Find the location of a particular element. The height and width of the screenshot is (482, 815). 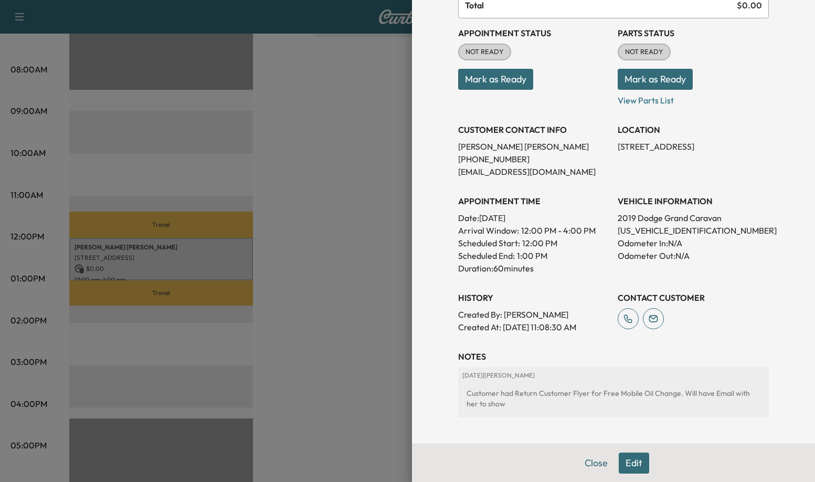

h3: History is located at coordinates (534, 298).